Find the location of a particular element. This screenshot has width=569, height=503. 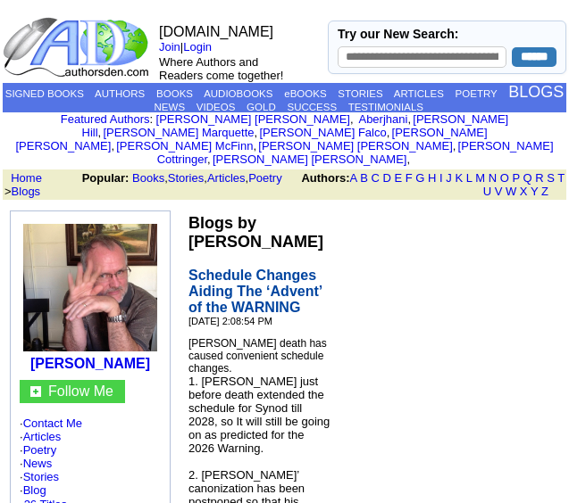

img: logo_ad.gif is located at coordinates (78, 47).